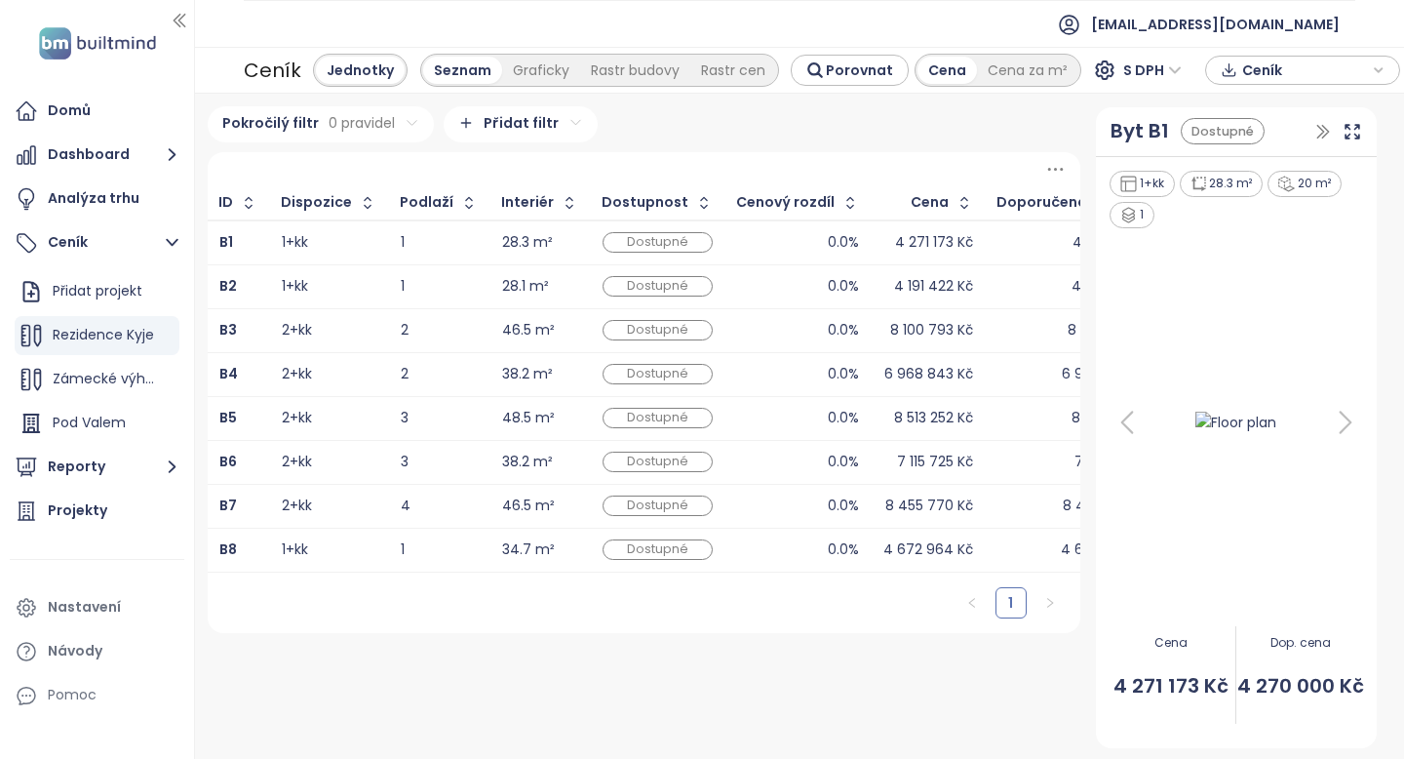 Image resolution: width=1404 pixels, height=759 pixels. Describe the element at coordinates (1300, 686) in the screenshot. I see `span: 4 270 000 Kč` at that location.